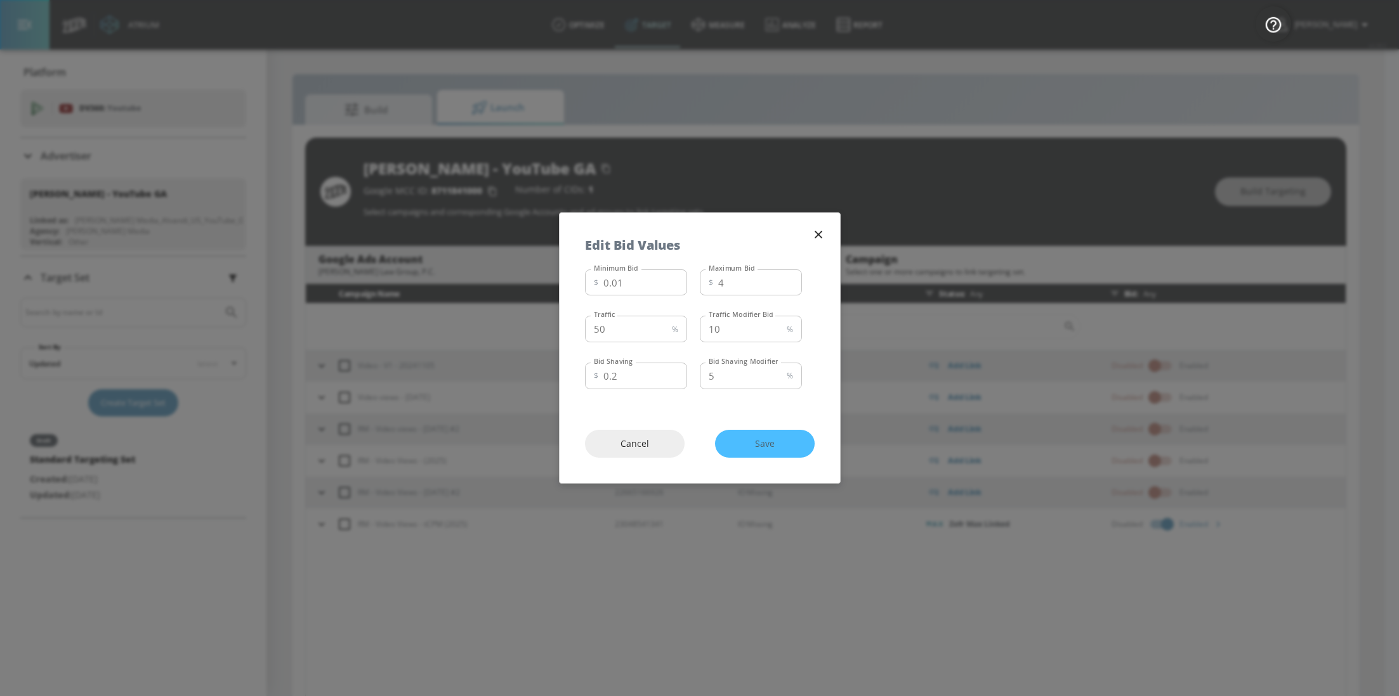  I want to click on button: Cancel, so click(634, 444).